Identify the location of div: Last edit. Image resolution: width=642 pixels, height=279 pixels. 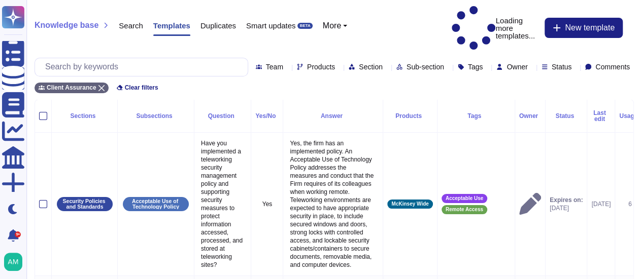
(600, 116).